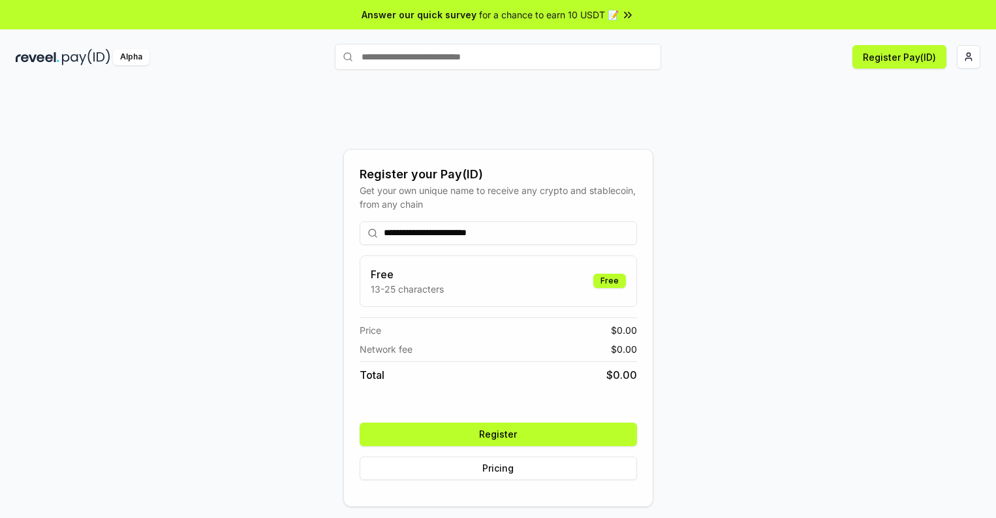 The height and width of the screenshot is (518, 996). I want to click on div: Alpha, so click(131, 57).